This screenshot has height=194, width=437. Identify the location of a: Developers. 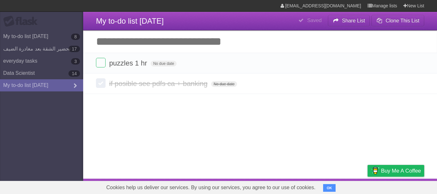
(316, 187).